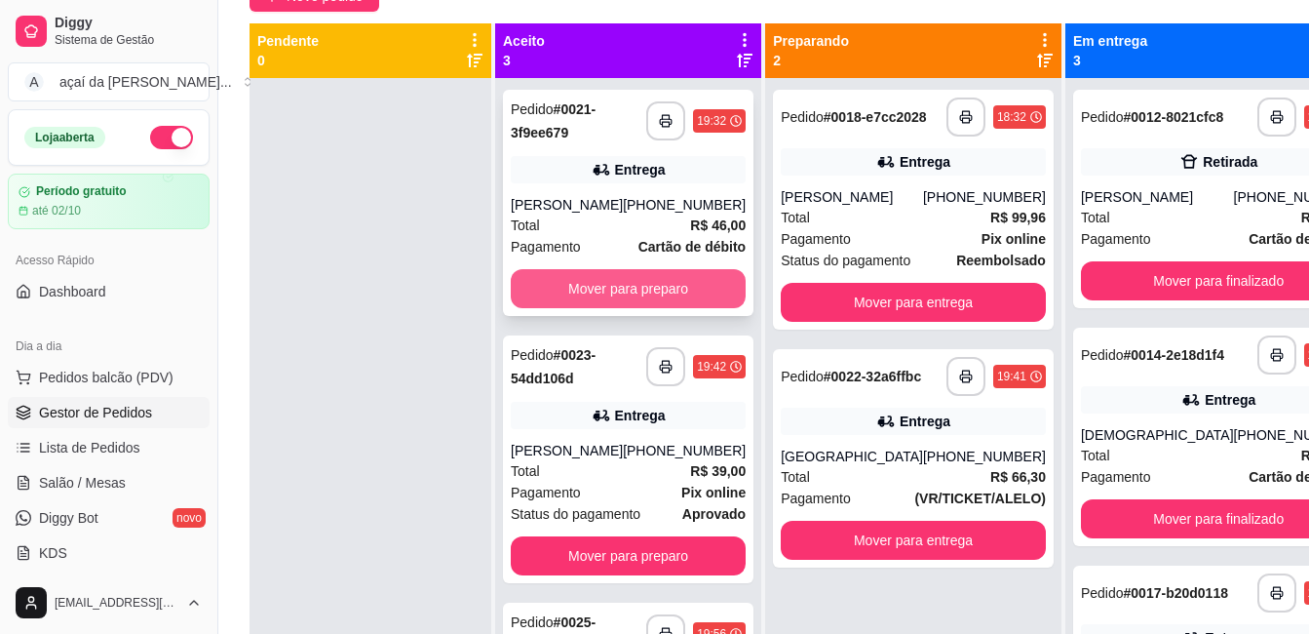 Image resolution: width=1309 pixels, height=634 pixels. I want to click on span: Lista de Pedidos, so click(90, 447).